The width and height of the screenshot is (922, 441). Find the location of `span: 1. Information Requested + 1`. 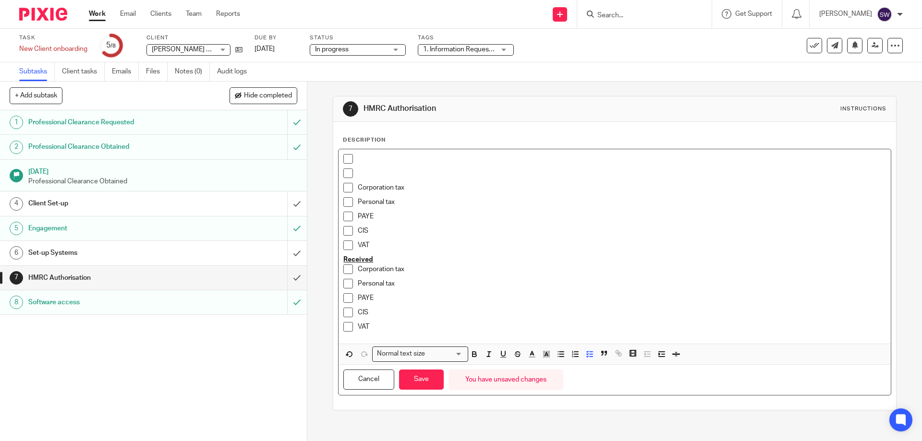

span: 1. Information Requested + 1 is located at coordinates (466, 49).